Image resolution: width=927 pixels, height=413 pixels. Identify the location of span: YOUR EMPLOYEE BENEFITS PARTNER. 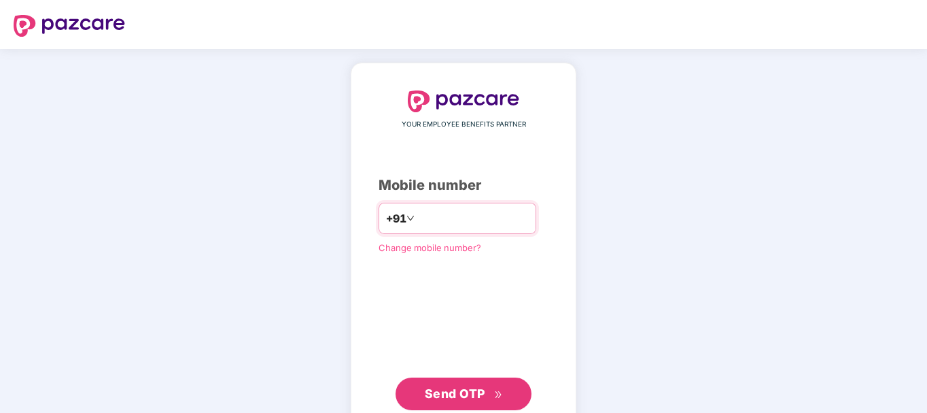
(464, 124).